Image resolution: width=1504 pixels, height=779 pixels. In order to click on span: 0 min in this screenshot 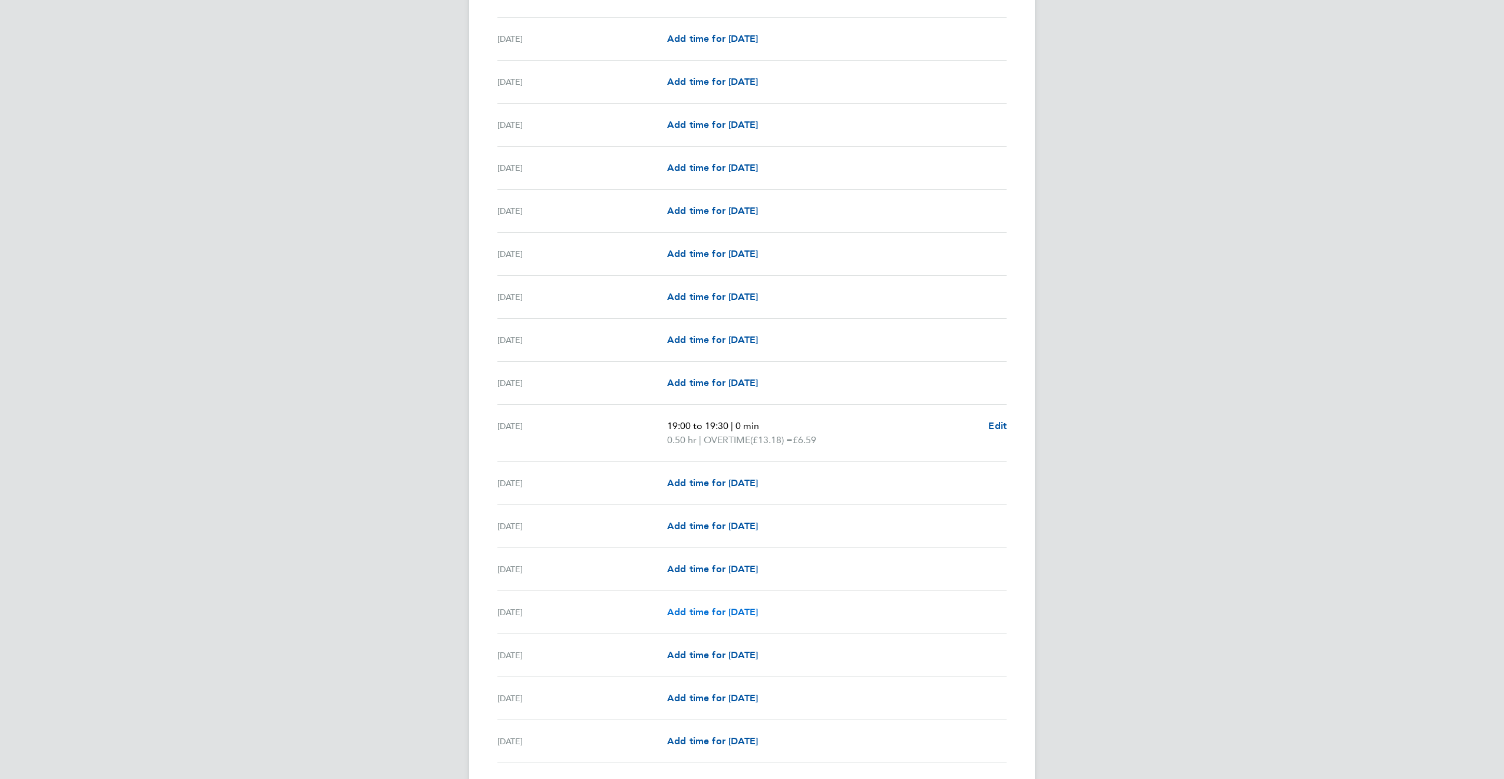, I will do `click(747, 426)`.